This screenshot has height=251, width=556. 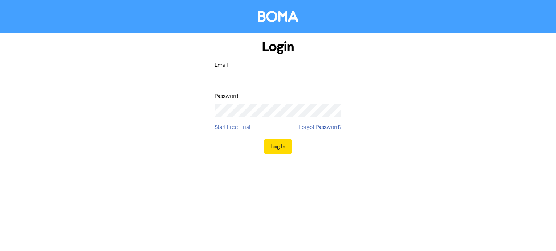 What do you see at coordinates (538, 234) in the screenshot?
I see `div: Chat Widget` at bounding box center [538, 234].